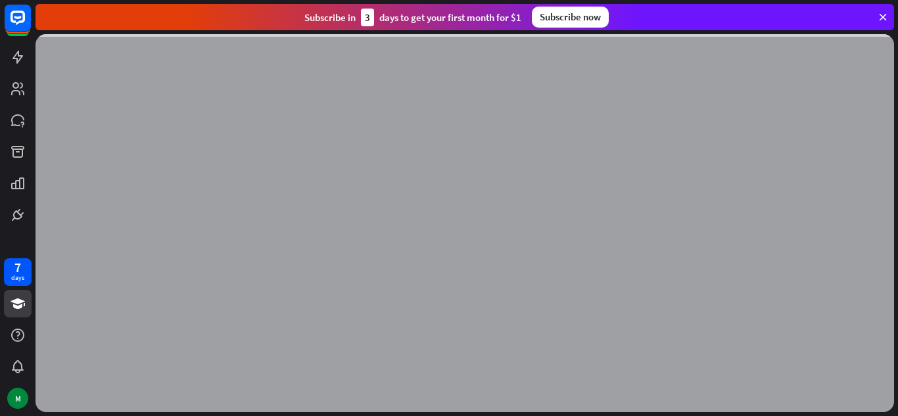  Describe the element at coordinates (570, 17) in the screenshot. I see `div: Subscribe now` at that location.